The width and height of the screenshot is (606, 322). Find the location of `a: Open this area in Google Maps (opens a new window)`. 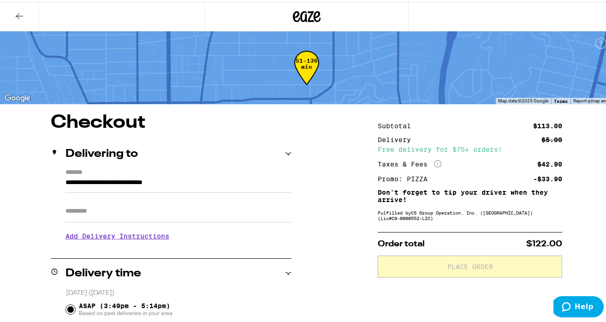

a: Open this area in Google Maps (opens a new window) is located at coordinates (18, 96).